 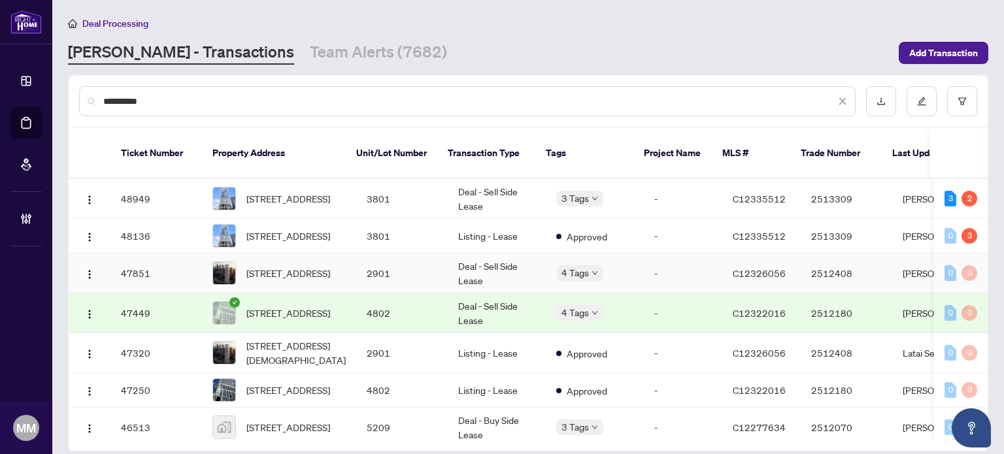 What do you see at coordinates (836, 154) in the screenshot?
I see `th: Trade Number` at bounding box center [836, 154].